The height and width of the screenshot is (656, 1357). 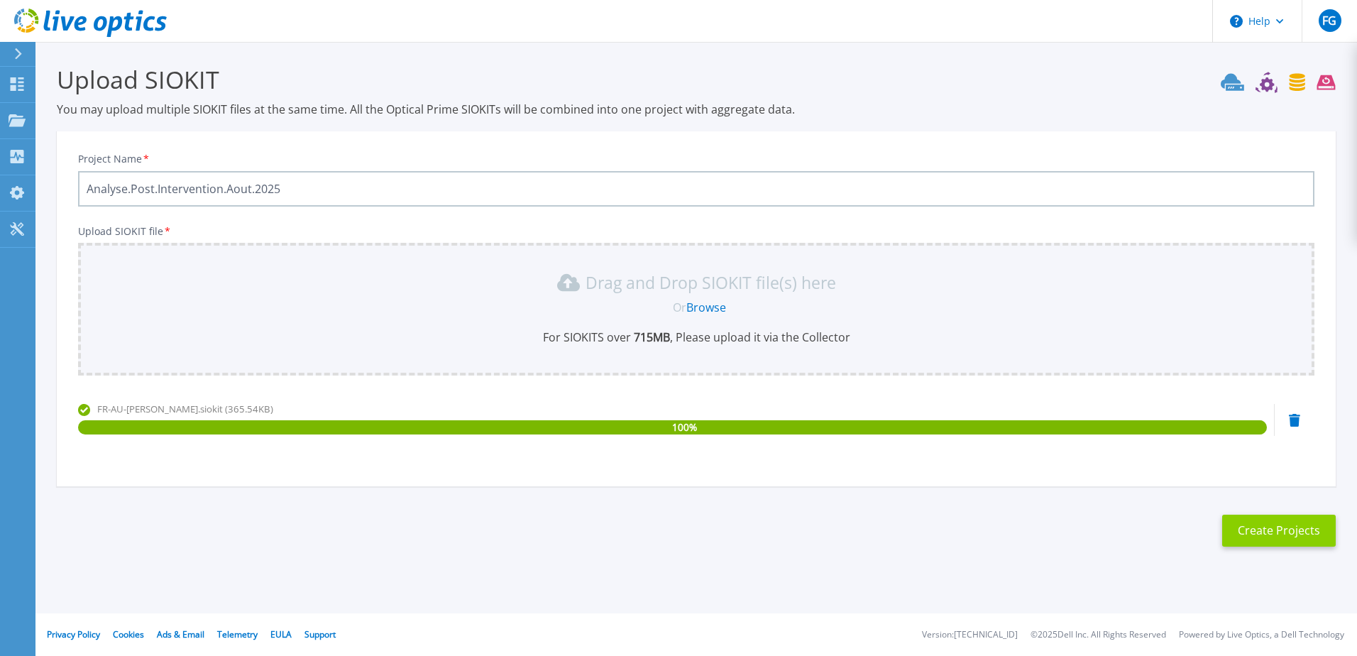 I want to click on a: Privacy Policy, so click(x=73, y=634).